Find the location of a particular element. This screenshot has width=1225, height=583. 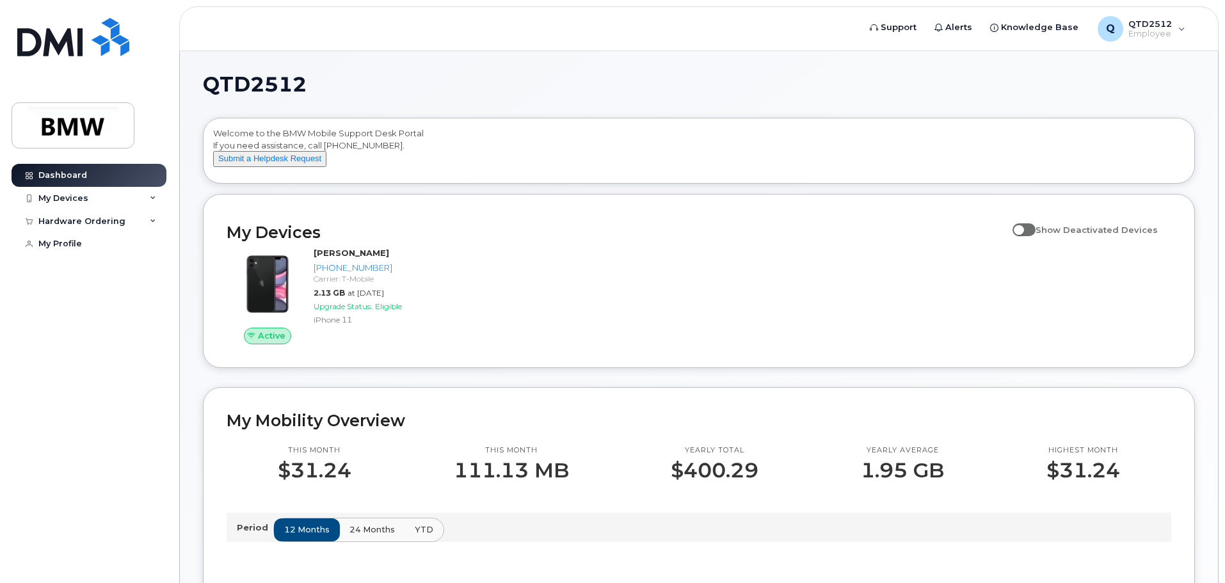

span: YTD is located at coordinates (424, 529).